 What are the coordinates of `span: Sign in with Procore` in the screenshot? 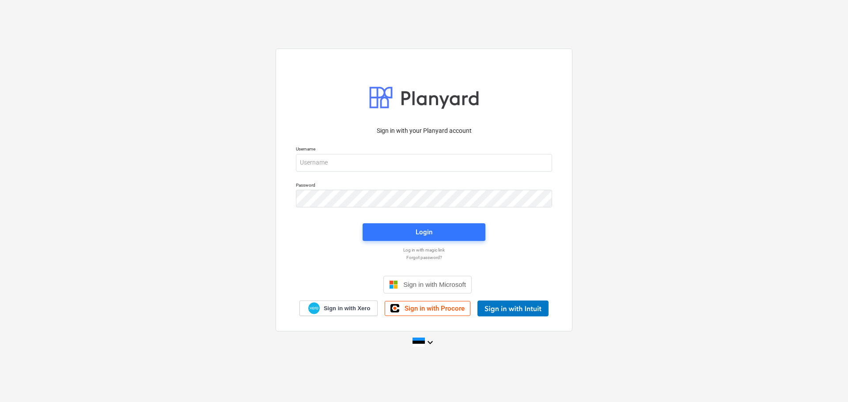 It's located at (434, 309).